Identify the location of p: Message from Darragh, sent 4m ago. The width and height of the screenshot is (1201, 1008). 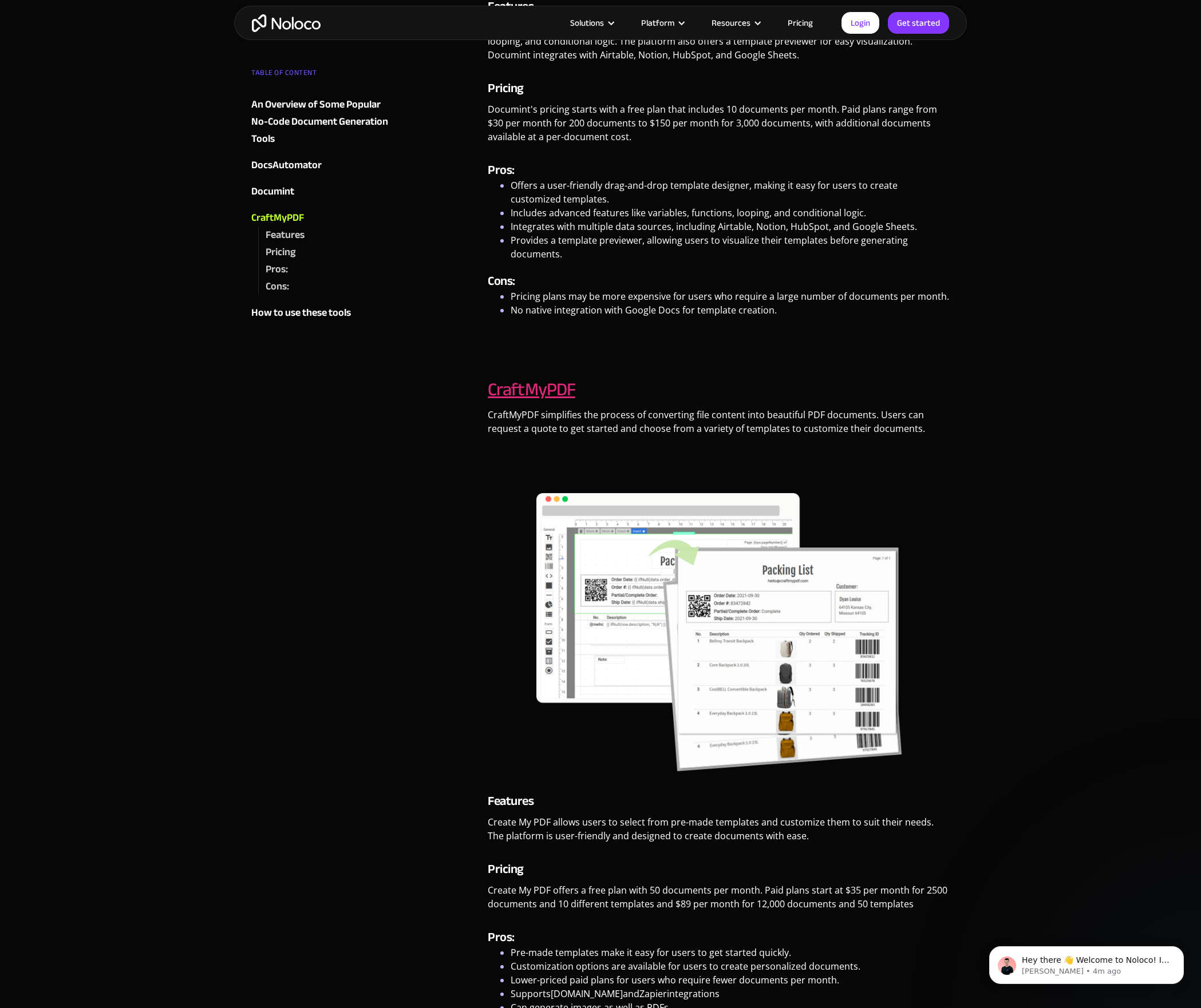
(124, 49).